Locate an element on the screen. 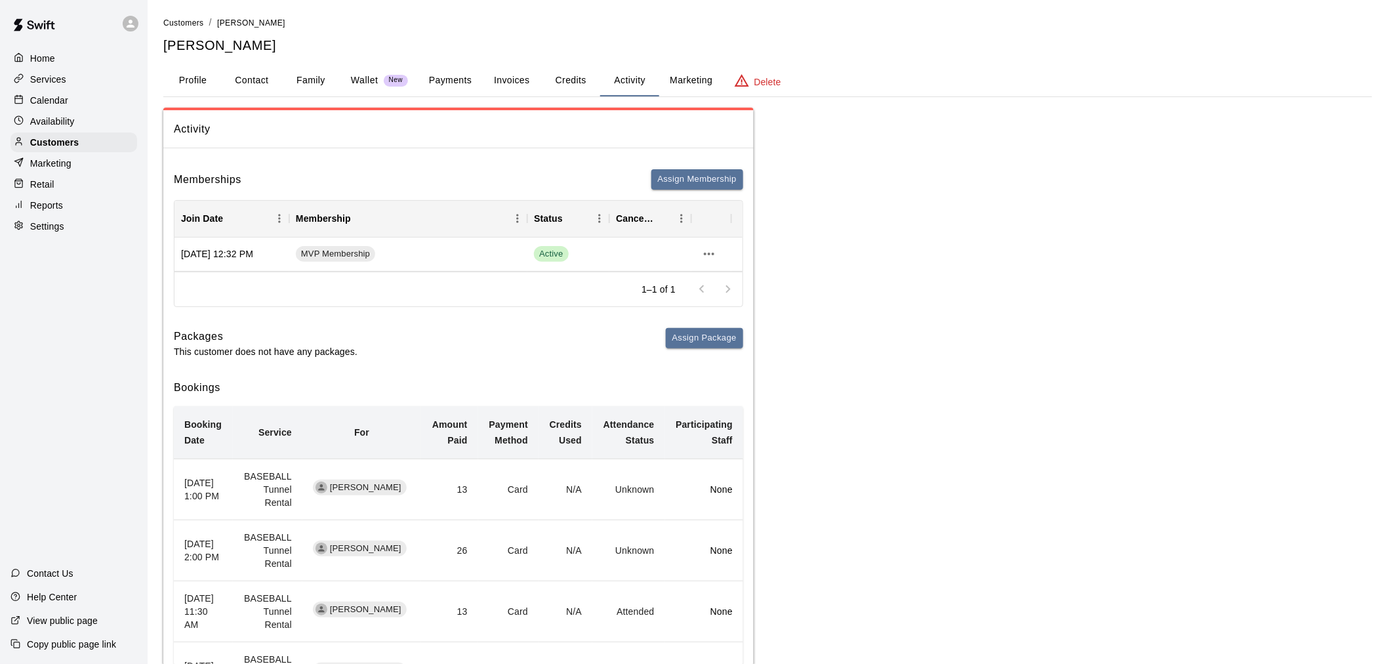 The width and height of the screenshot is (1388, 664). button: Family is located at coordinates (311, 81).